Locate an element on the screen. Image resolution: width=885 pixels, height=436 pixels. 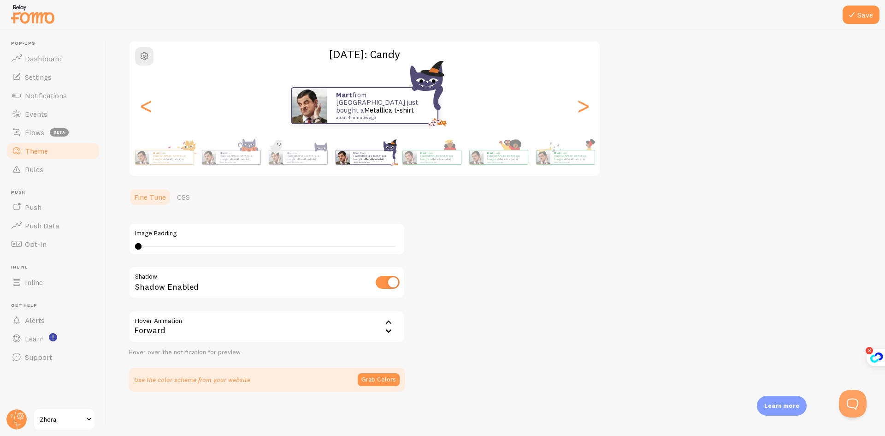
span: Events is located at coordinates (36, 114).